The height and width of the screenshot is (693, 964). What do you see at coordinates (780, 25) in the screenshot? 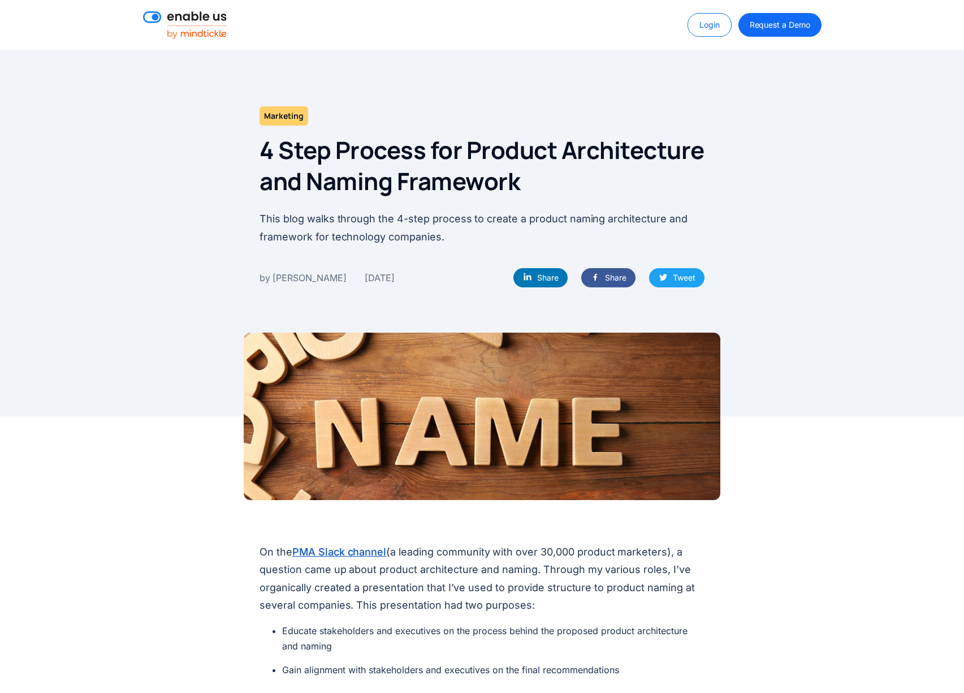
I see `a: Request a Demo` at bounding box center [780, 25].